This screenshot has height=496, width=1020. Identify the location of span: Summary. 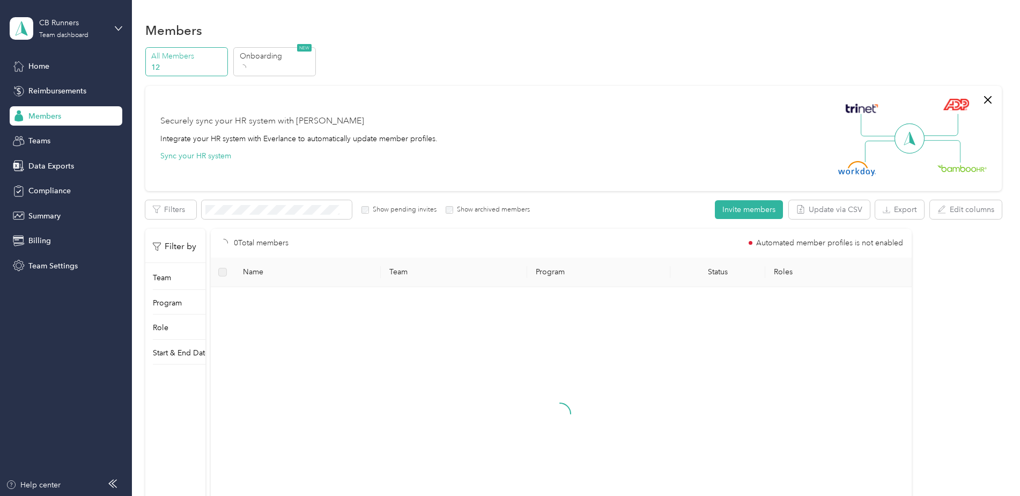
(45, 216).